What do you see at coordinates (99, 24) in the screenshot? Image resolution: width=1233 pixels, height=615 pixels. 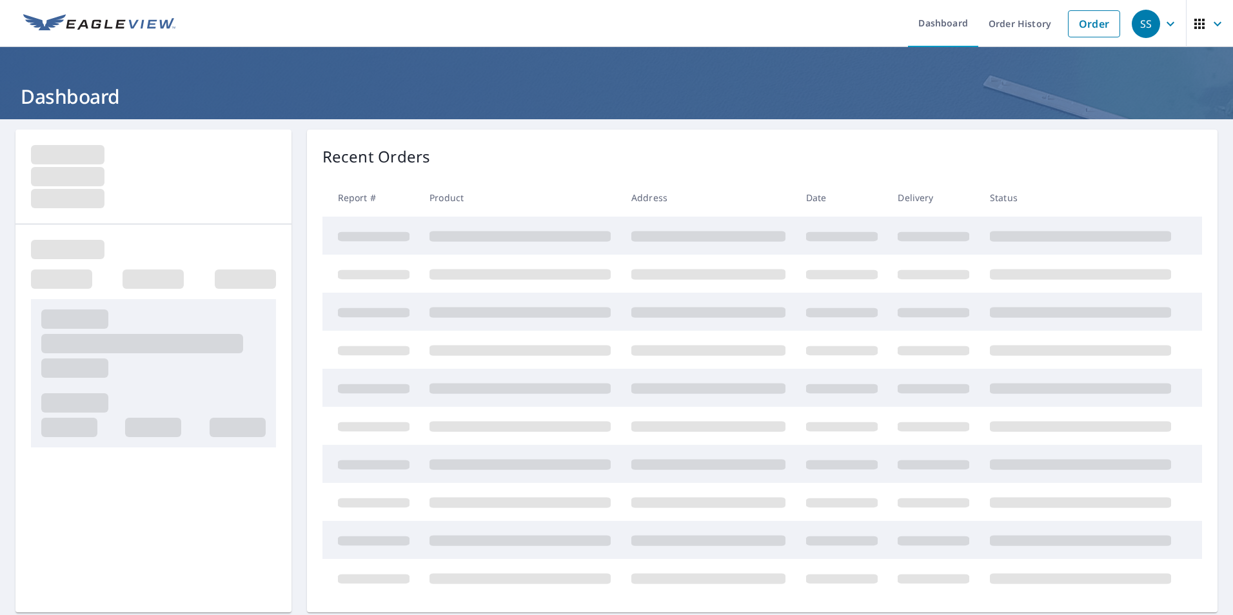 I see `img: EV Logo` at bounding box center [99, 24].